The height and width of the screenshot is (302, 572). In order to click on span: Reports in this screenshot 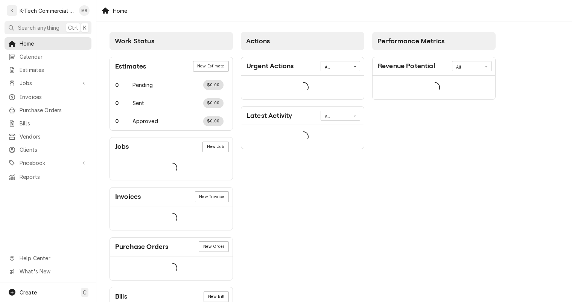, I will do `click(53, 177)`.